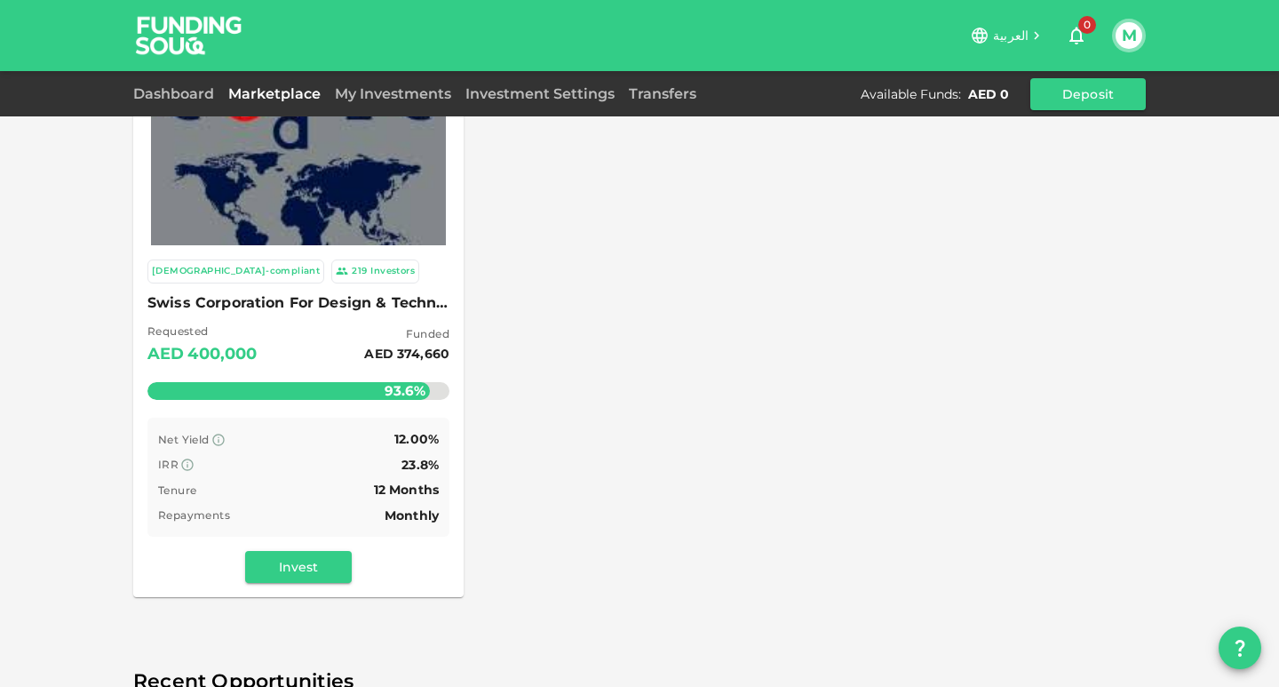  What do you see at coordinates (420, 465) in the screenshot?
I see `span: 23.8%` at bounding box center [420, 465].